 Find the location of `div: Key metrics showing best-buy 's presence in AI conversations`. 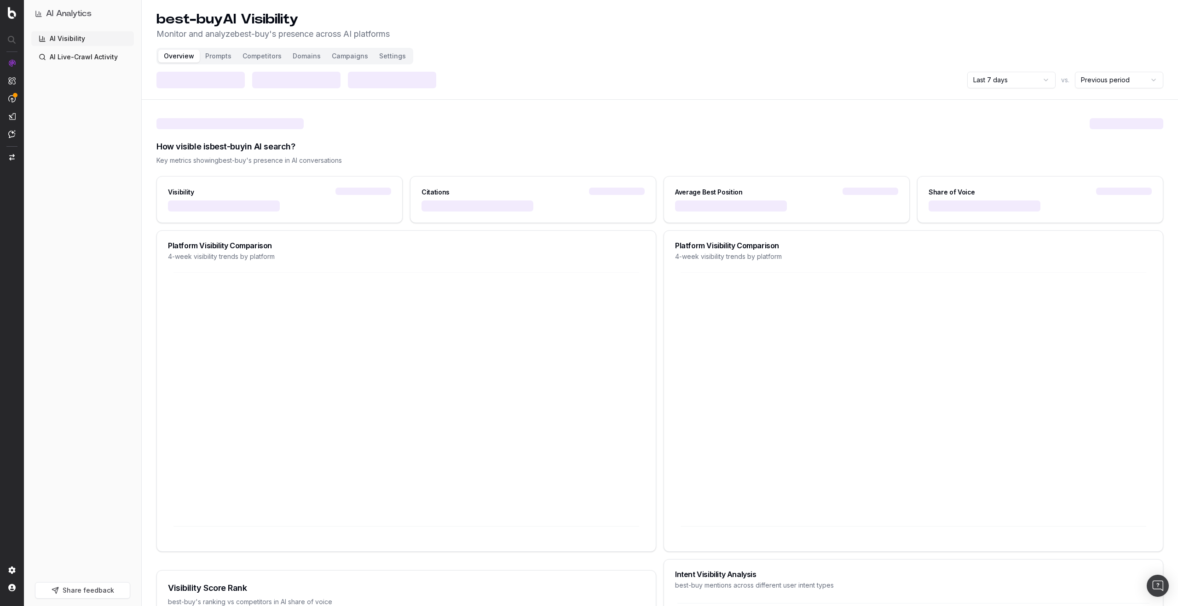

div: Key metrics showing best-buy 's presence in AI conversations is located at coordinates (660, 161).